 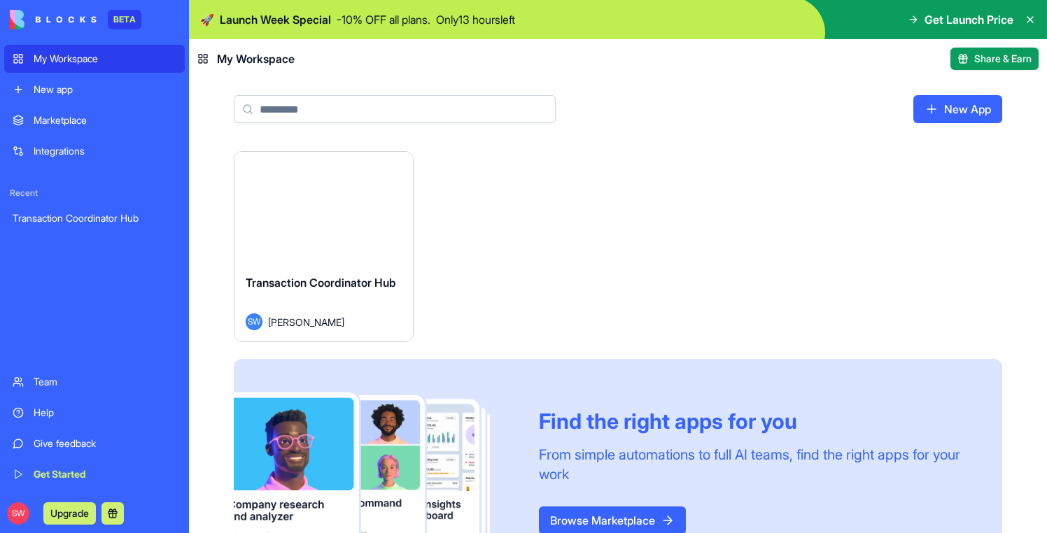 I want to click on div: New app, so click(x=105, y=90).